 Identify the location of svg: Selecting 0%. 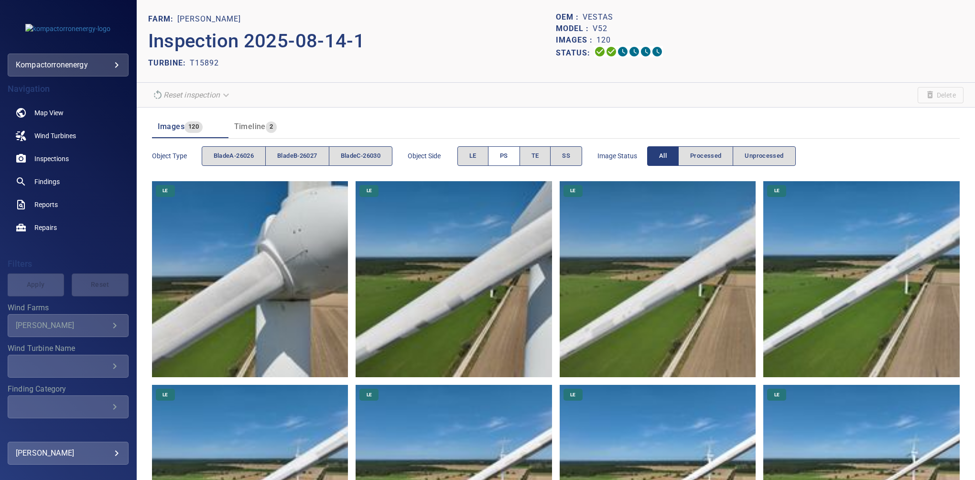
(623, 52).